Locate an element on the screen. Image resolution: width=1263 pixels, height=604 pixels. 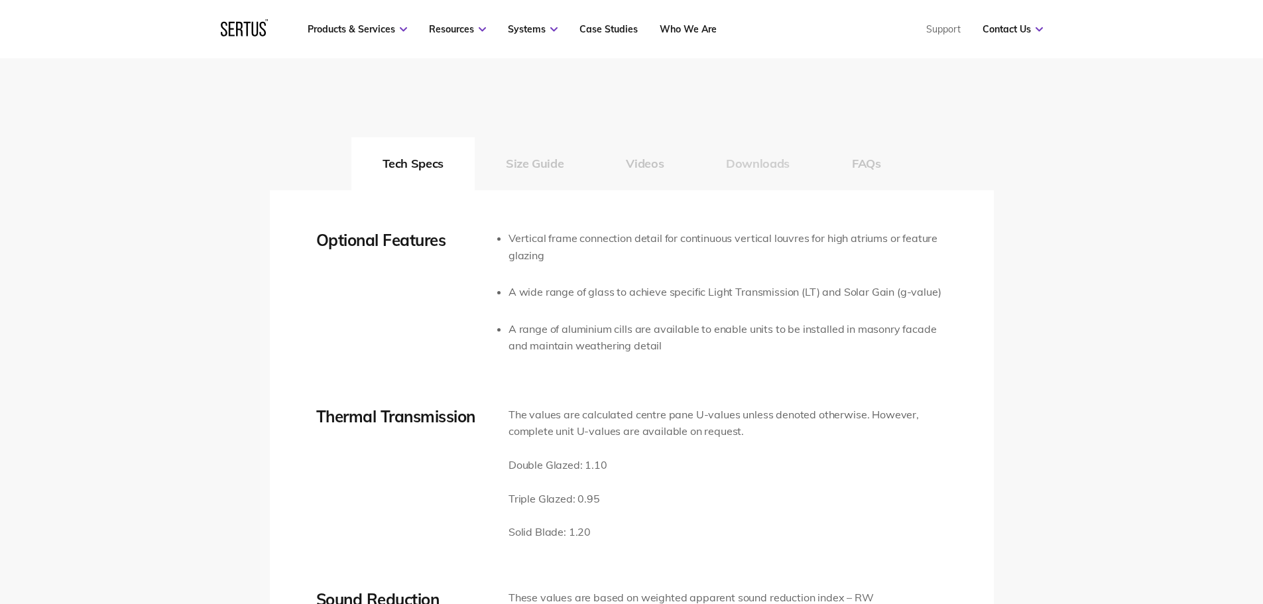
a: Systems is located at coordinates (532, 29).